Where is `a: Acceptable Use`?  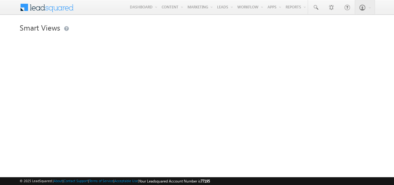
a: Acceptable Use is located at coordinates (126, 180).